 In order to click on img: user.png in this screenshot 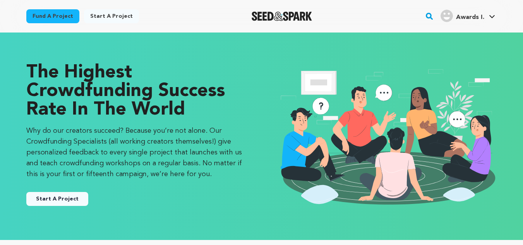, I will do `click(447, 16)`.